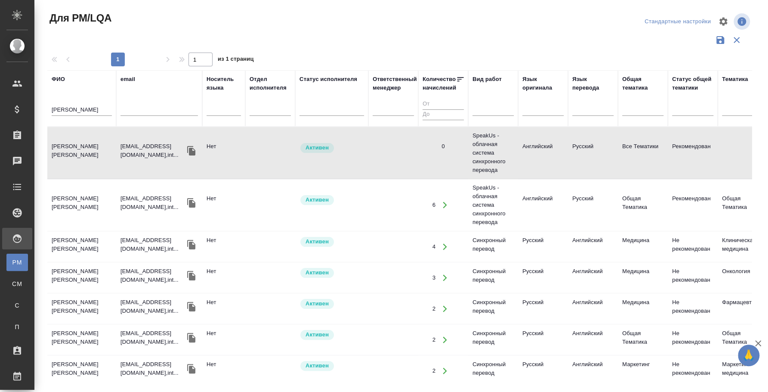 This screenshot has width=768, height=392. Describe the element at coordinates (443, 146) in the screenshot. I see `div: 0` at that location.